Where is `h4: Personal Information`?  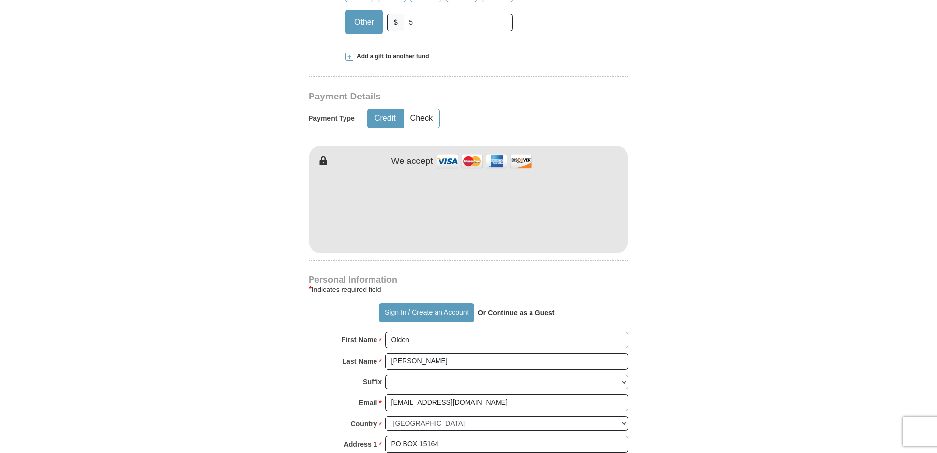
h4: Personal Information is located at coordinates (469, 280).